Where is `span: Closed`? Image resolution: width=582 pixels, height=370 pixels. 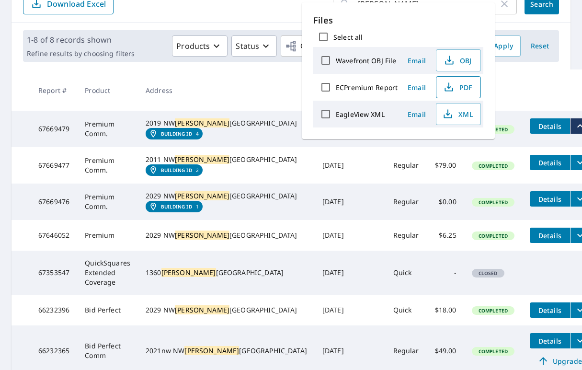
span: Closed is located at coordinates (488, 273).